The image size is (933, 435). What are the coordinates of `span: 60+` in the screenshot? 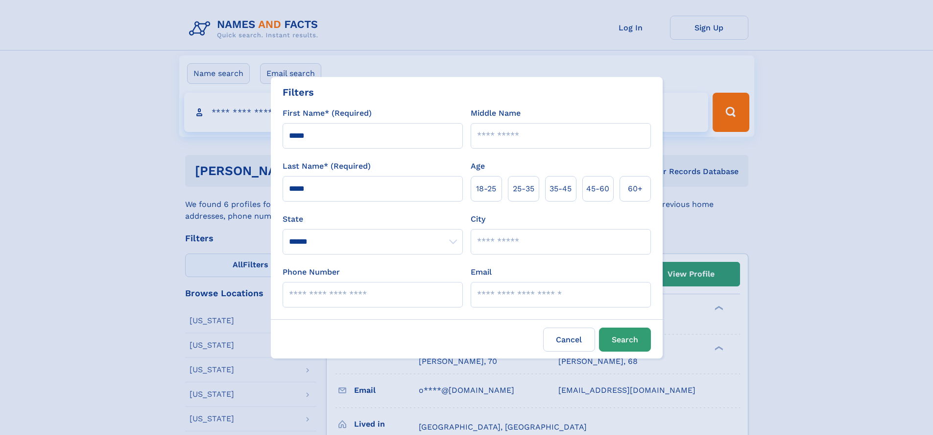 It's located at (636, 189).